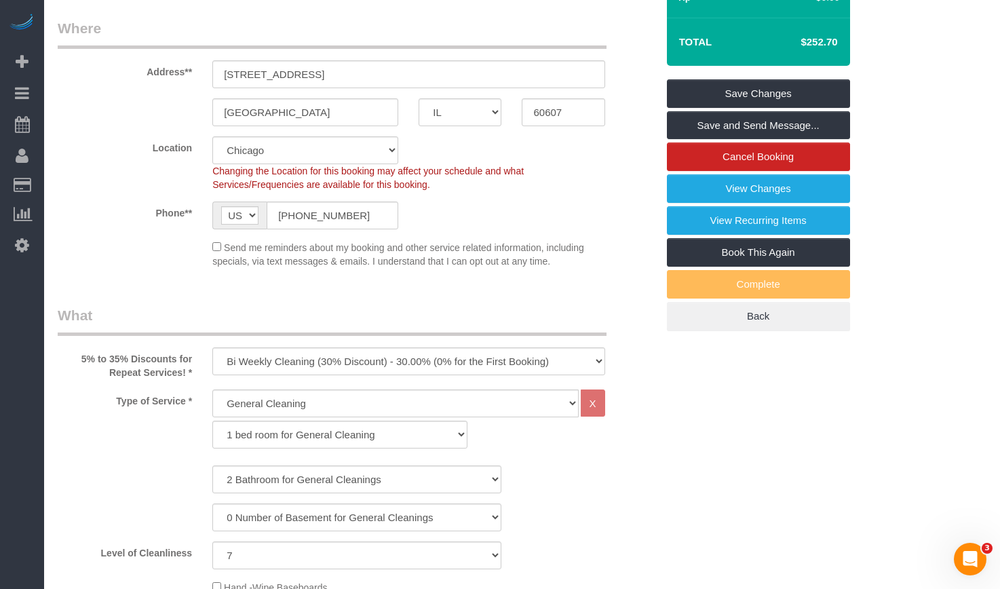 This screenshot has width=1000, height=589. Describe the element at coordinates (759, 94) in the screenshot. I see `a: Save Changes` at that location.